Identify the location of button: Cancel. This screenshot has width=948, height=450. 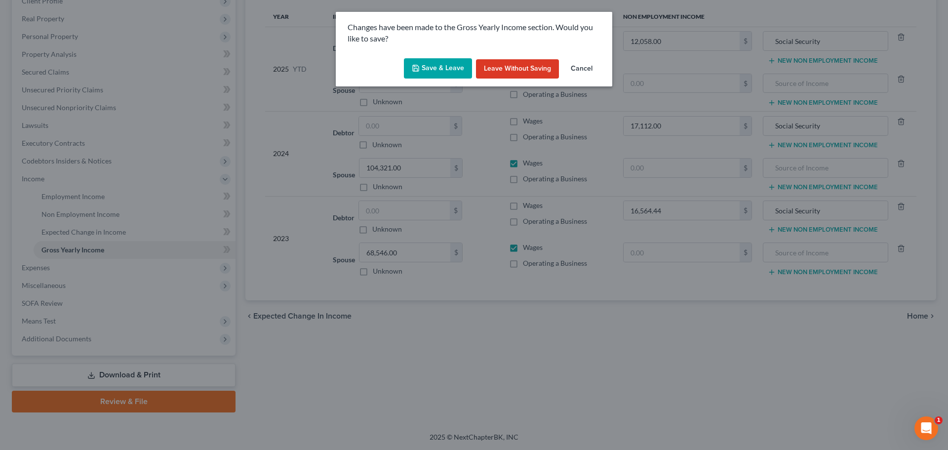
(582, 69).